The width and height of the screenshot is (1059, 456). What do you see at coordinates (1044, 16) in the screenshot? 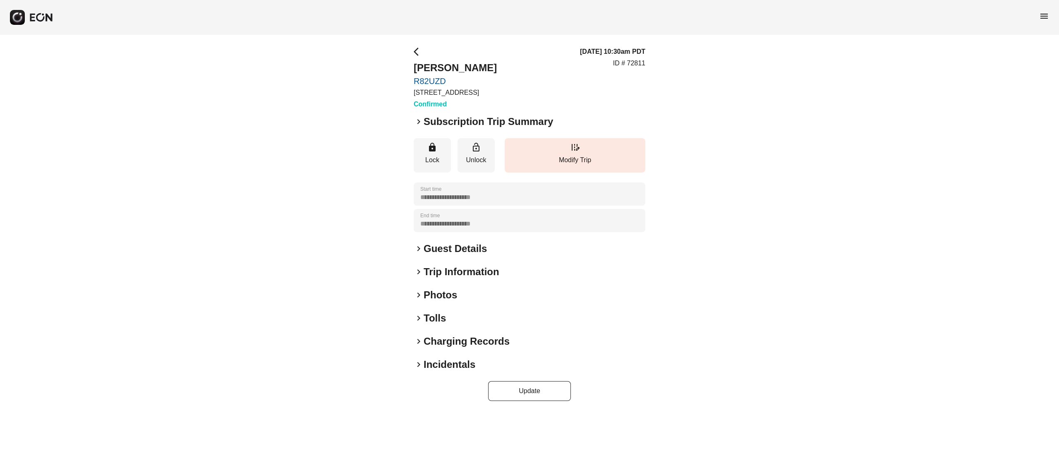
I see `span: menu` at bounding box center [1044, 16].